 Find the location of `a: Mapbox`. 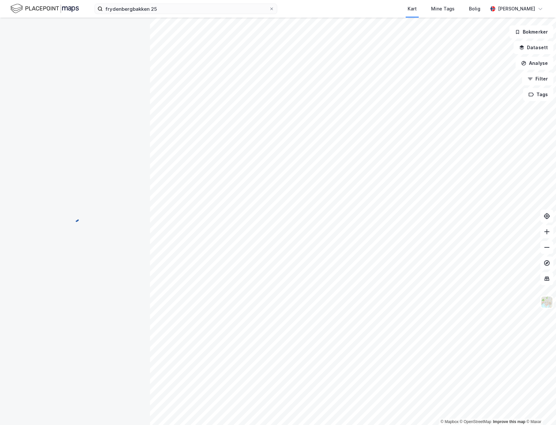

a: Mapbox is located at coordinates (449, 422).